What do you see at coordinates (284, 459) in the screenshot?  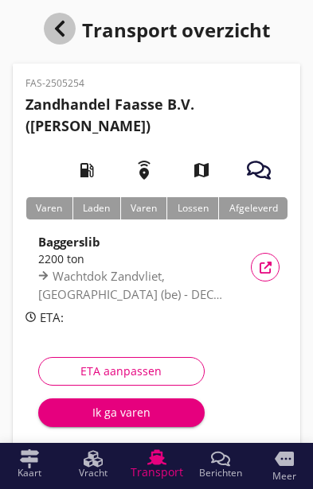 I see `i: more` at bounding box center [284, 459].